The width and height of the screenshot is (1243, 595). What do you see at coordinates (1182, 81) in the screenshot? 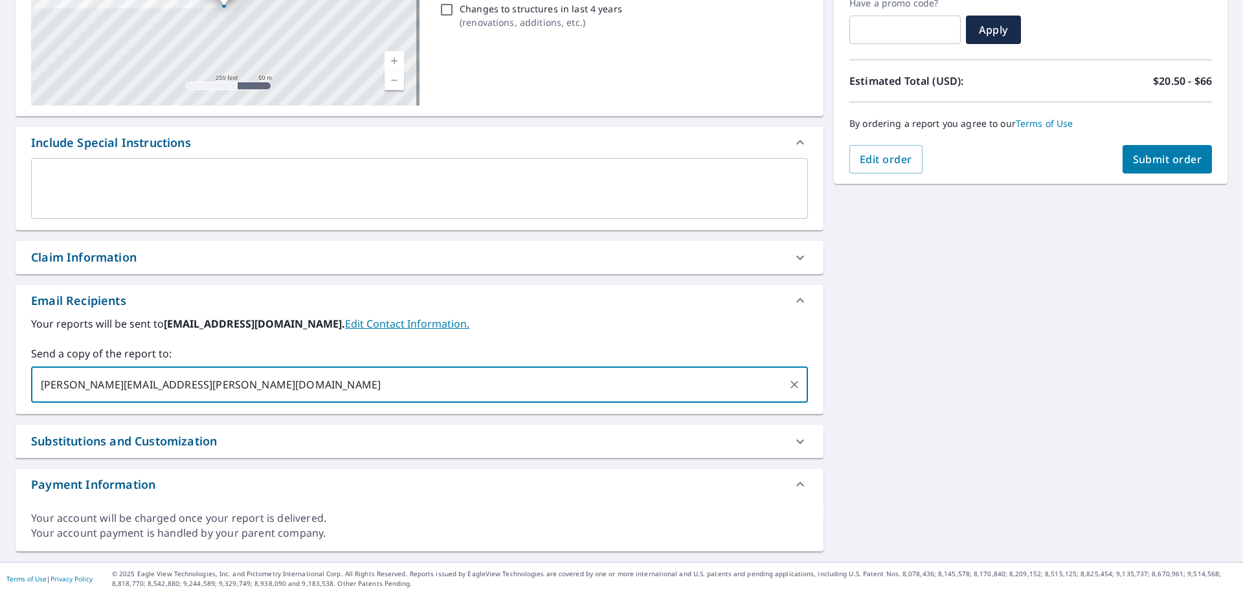
I see `p: $20.50 - $66` at bounding box center [1182, 81].